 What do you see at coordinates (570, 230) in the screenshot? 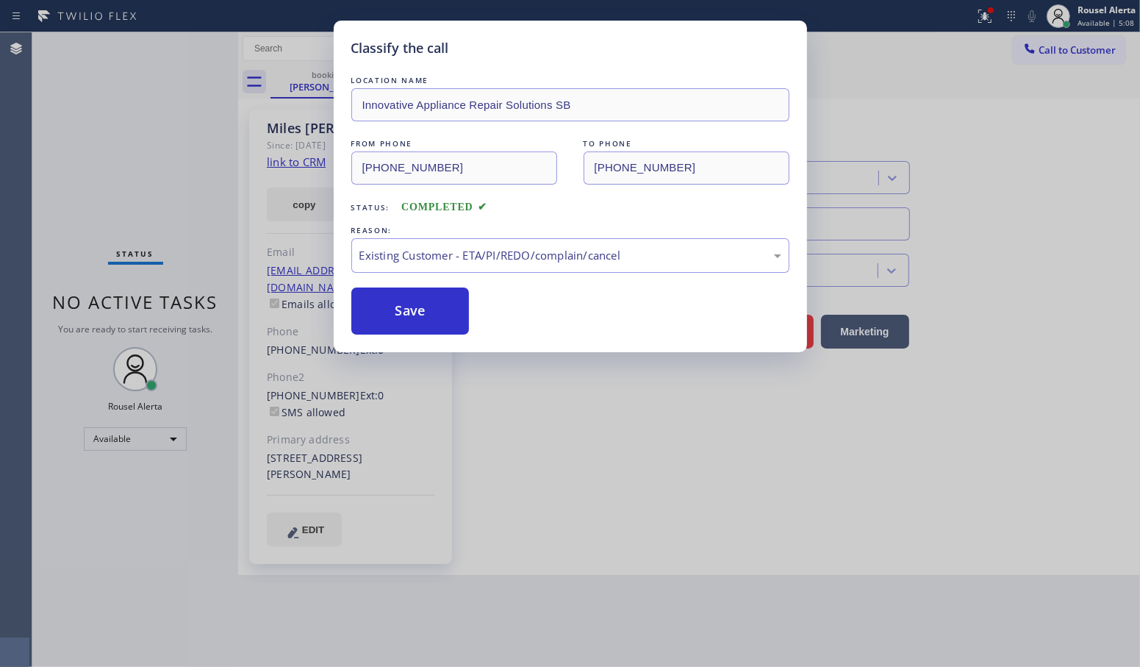
I see `div: REASON:` at bounding box center [570, 230].